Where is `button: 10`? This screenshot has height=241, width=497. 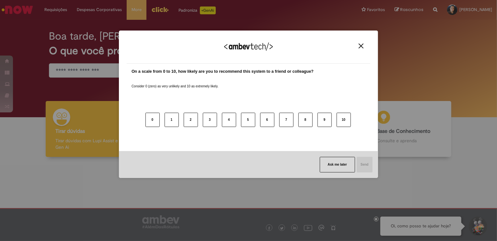 button: 10 is located at coordinates (344, 120).